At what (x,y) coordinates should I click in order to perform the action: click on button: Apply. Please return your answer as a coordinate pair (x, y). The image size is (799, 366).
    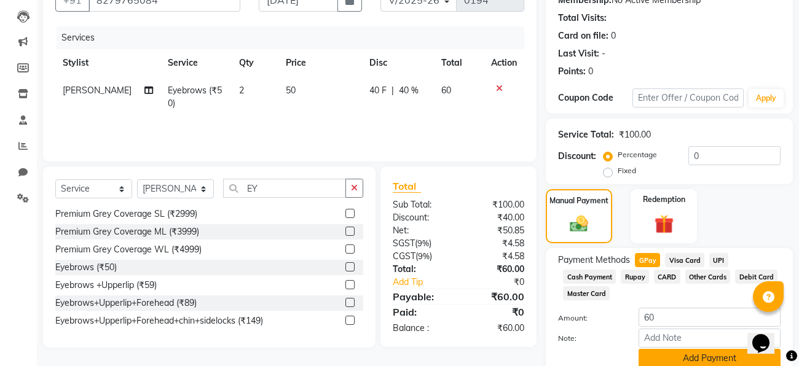
    Looking at the image, I should click on (766, 98).